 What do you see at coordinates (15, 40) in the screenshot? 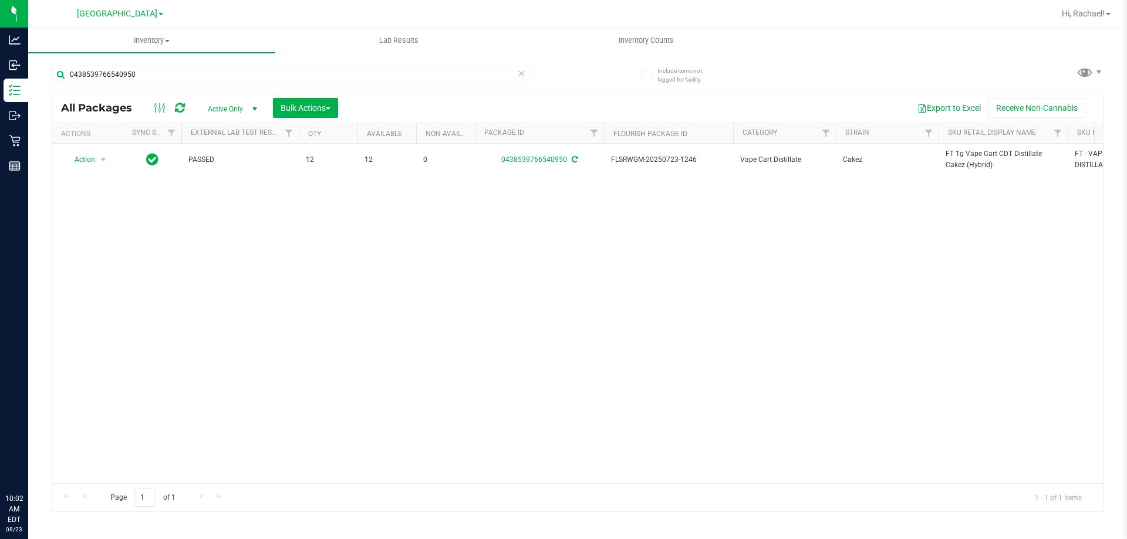
I see `inline-svg: Analytics` at bounding box center [15, 40].